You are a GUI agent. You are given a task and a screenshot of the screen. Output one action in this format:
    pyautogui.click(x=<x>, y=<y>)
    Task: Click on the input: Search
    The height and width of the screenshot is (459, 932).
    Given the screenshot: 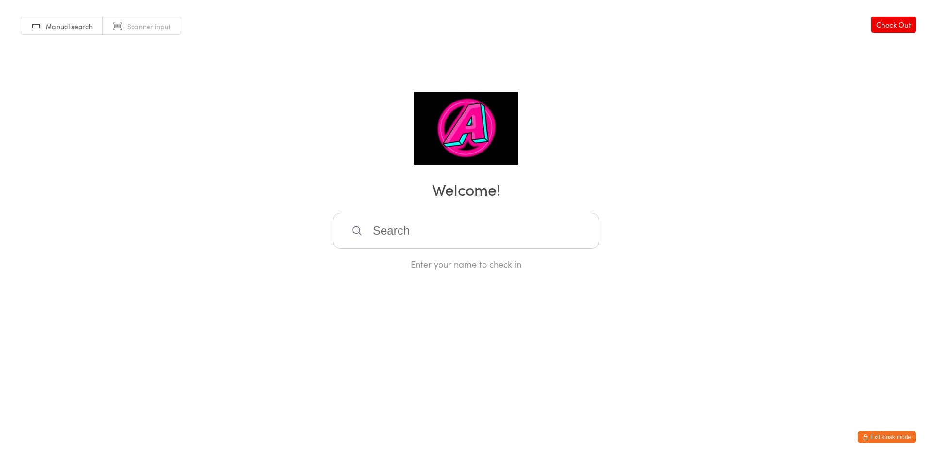 What is the action you would take?
    pyautogui.click(x=466, y=231)
    